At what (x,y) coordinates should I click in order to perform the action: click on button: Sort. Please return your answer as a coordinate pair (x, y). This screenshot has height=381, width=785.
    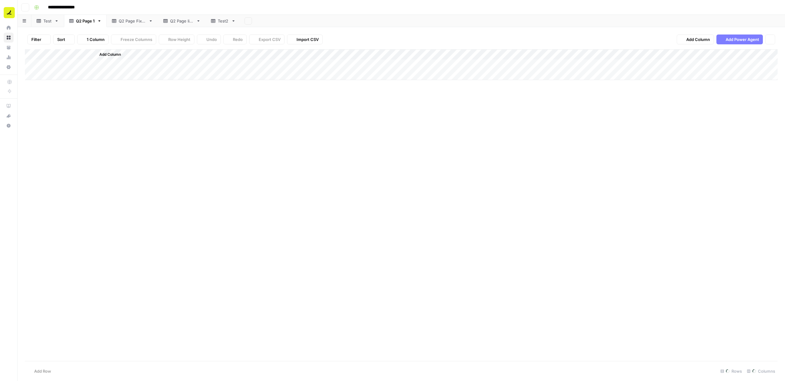
    Looking at the image, I should click on (64, 39).